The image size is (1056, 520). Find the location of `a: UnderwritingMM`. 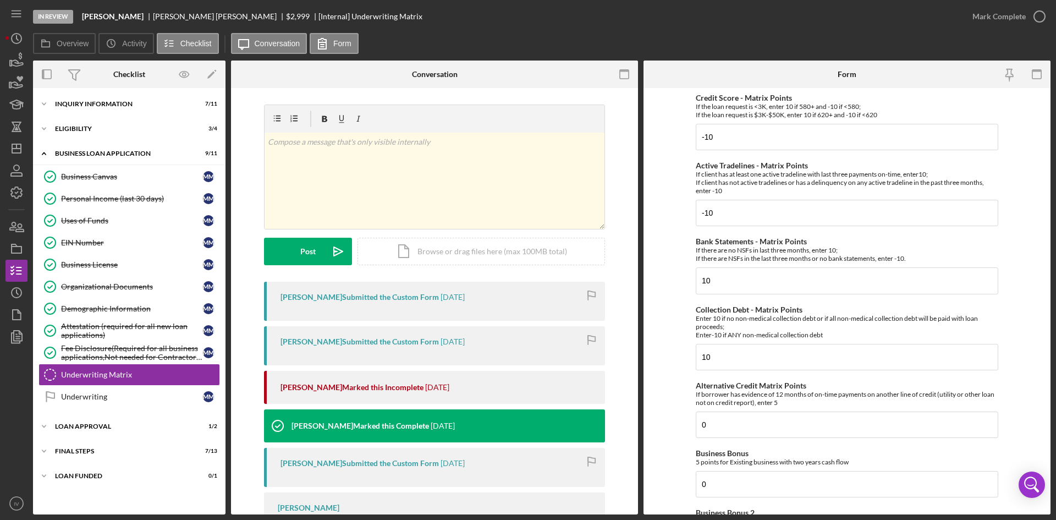

a: UnderwritingMM is located at coordinates (129, 396).